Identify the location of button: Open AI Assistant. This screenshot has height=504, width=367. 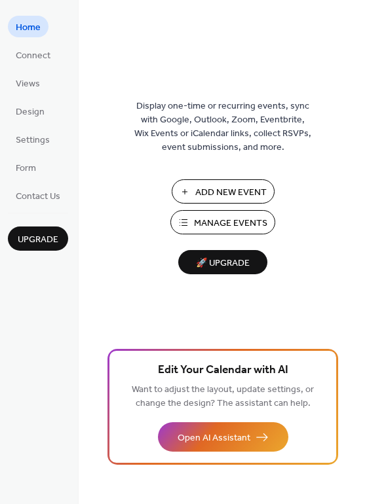
(223, 437).